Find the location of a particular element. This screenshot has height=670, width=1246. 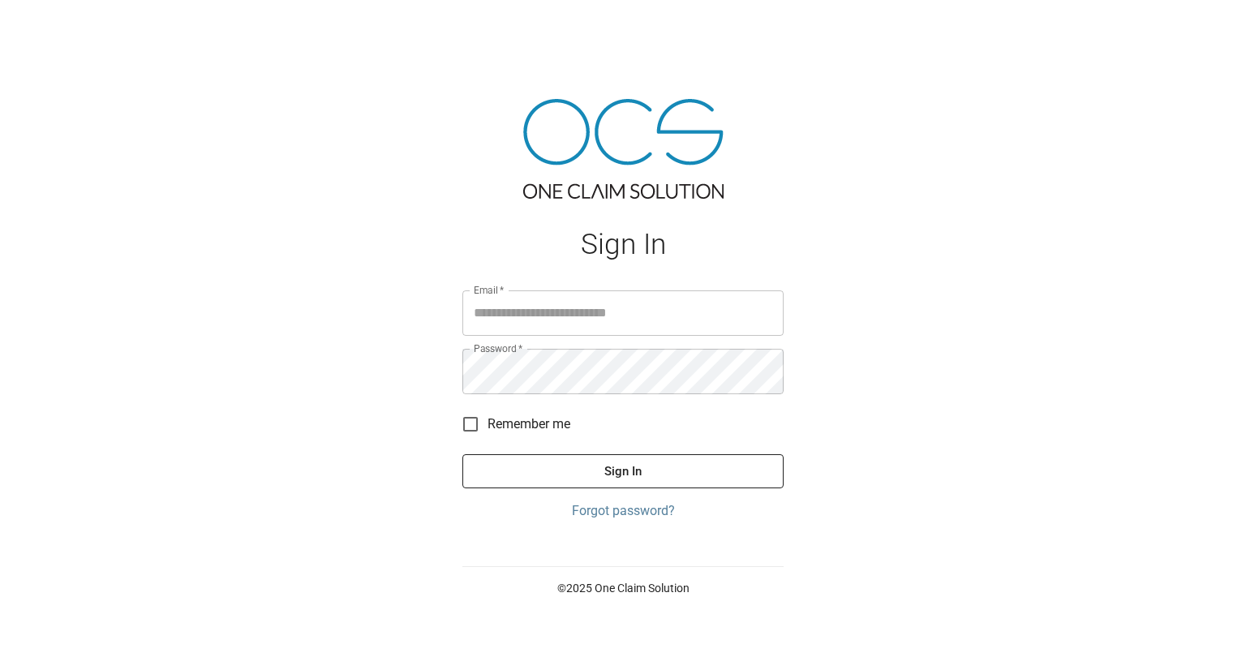

button: Sign In is located at coordinates (623, 471).